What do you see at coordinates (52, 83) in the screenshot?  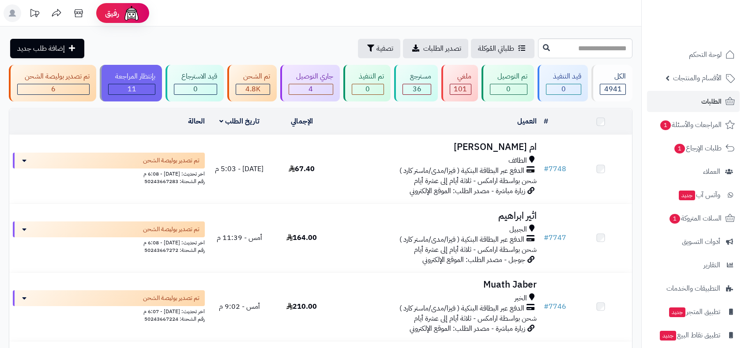 I see `a: تم تصدير بوليصة الشحن 6` at bounding box center [52, 83].